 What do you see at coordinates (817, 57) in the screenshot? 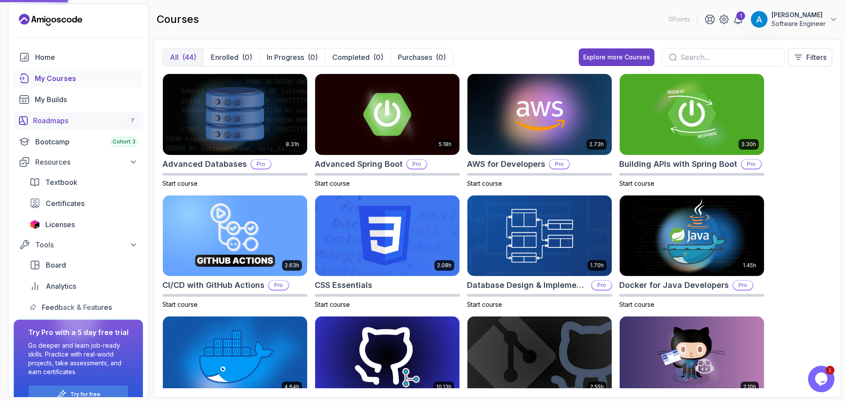
I see `p: Filters` at bounding box center [817, 57].